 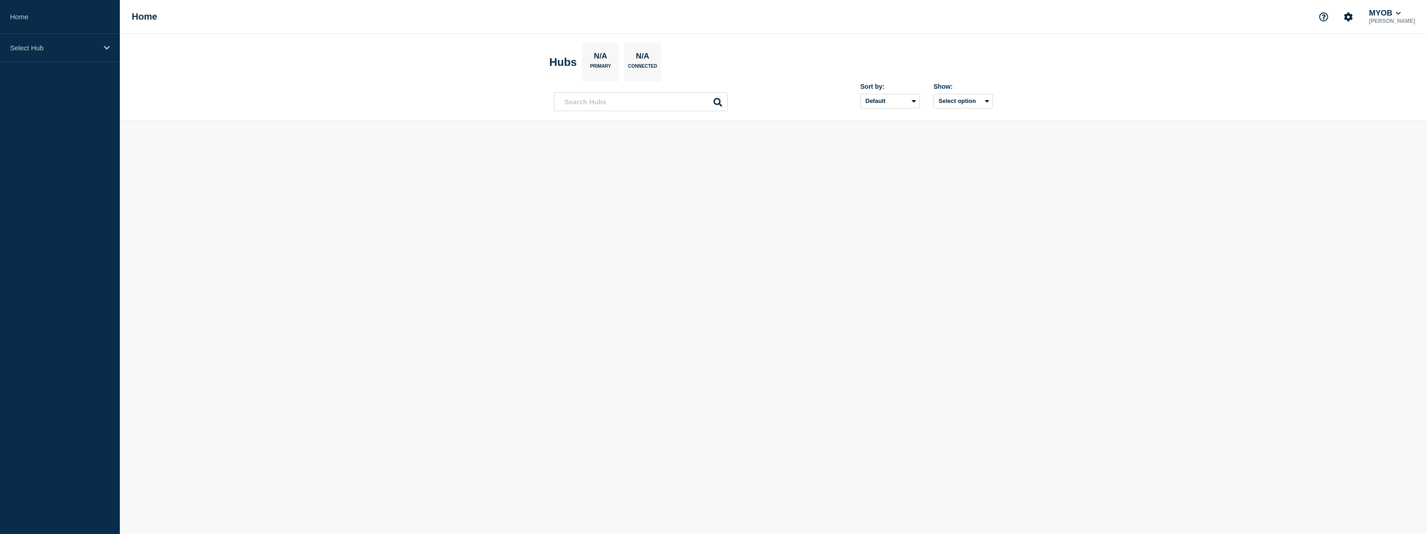 What do you see at coordinates (1348, 17) in the screenshot?
I see `button: Account settings` at bounding box center [1348, 17].